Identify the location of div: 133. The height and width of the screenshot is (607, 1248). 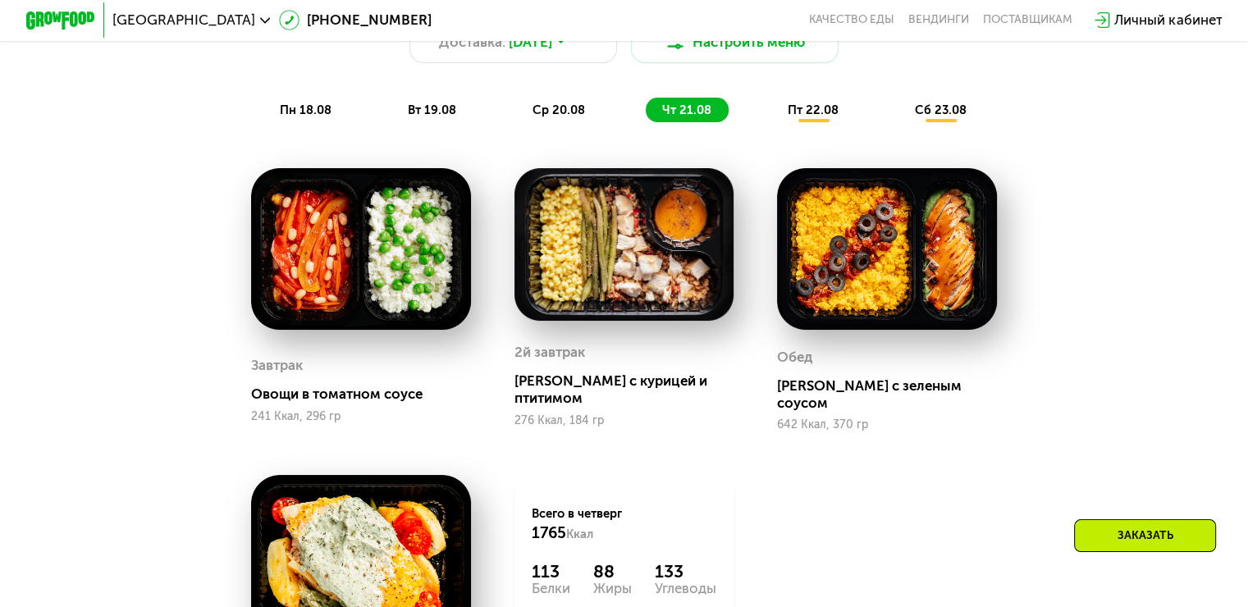
(685, 571).